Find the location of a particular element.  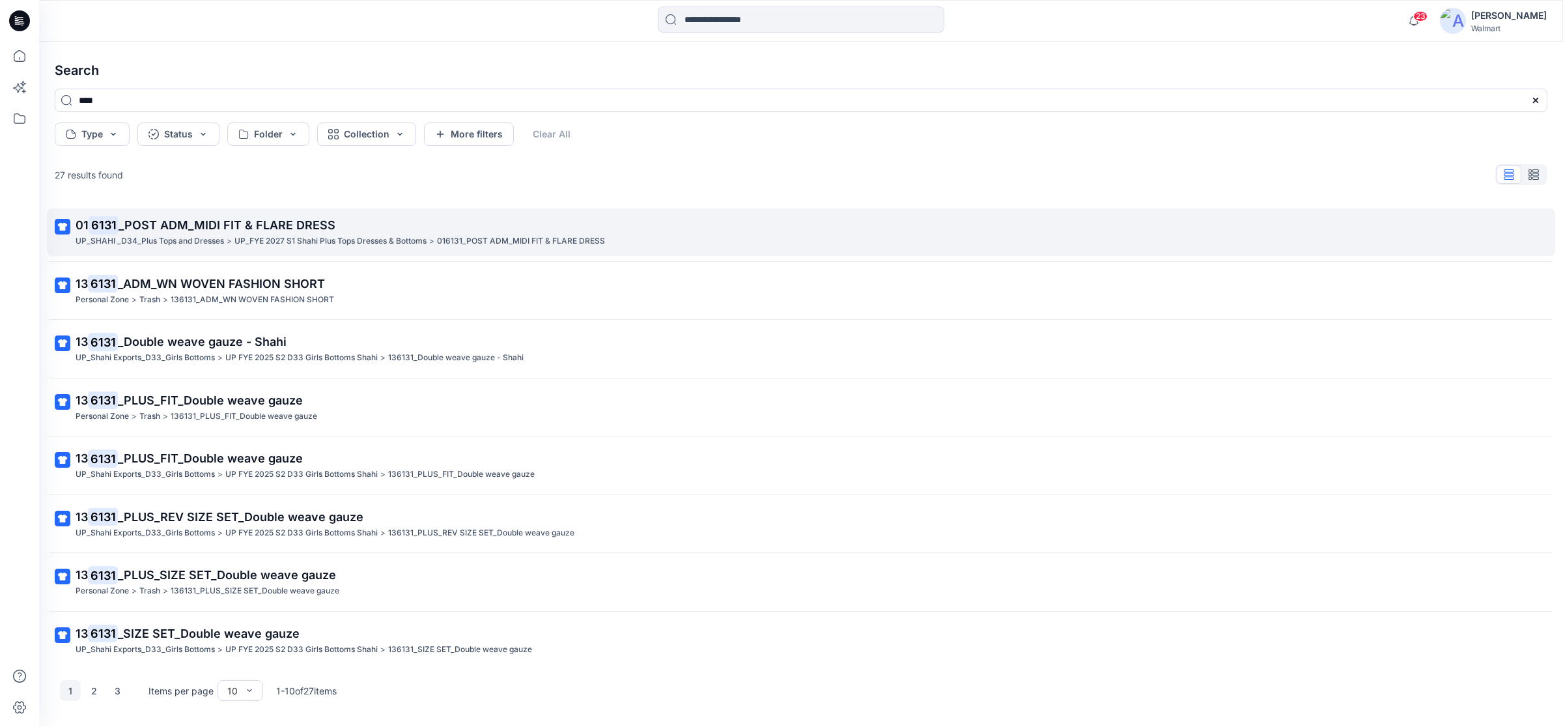

h4: Search is located at coordinates (801, 70).